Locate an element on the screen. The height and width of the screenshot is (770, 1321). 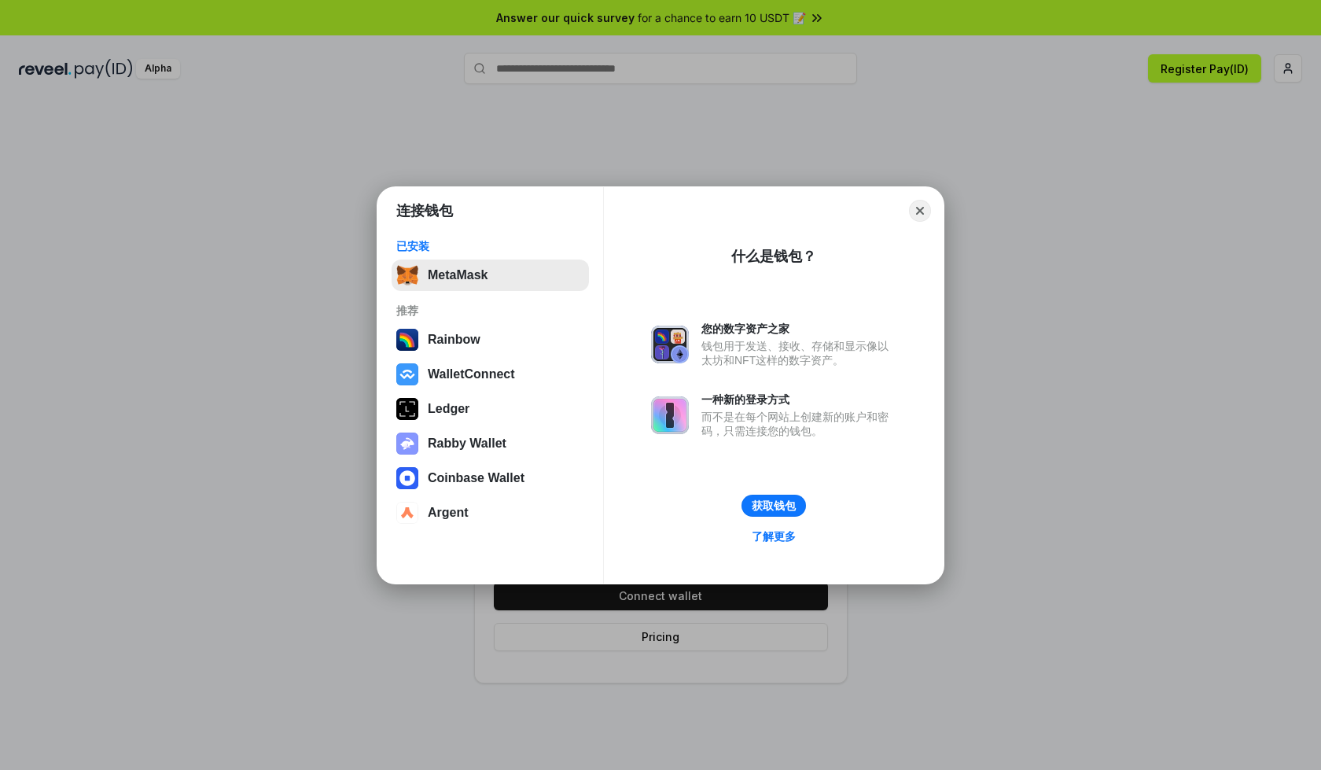
div: 什么是钱包？ is located at coordinates (774, 256).